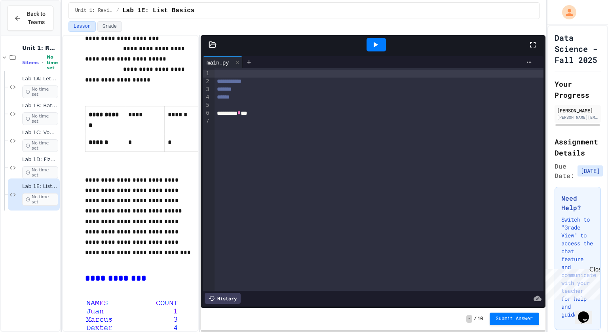 Image resolution: width=608 pixels, height=332 pixels. I want to click on div: 4, so click(206, 97).